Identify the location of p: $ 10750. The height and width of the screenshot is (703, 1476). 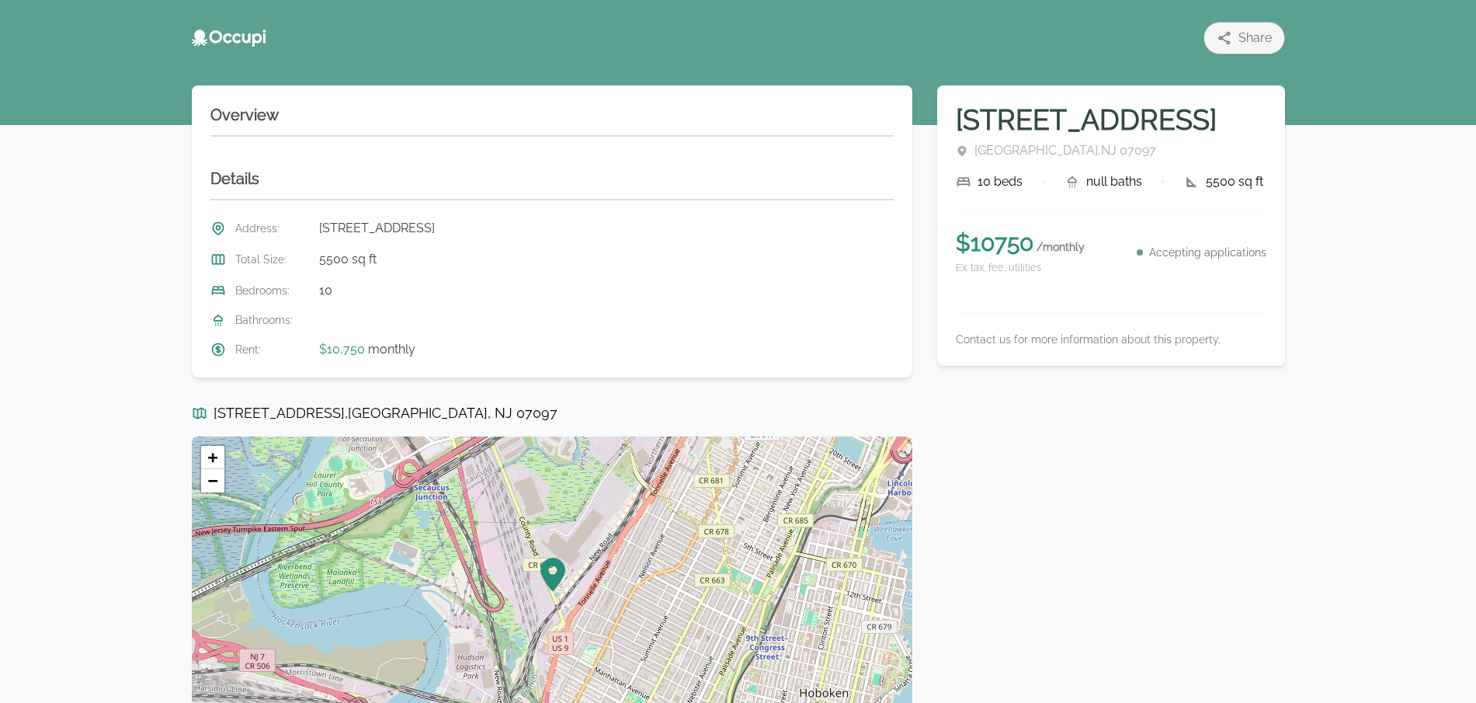
(1020, 243).